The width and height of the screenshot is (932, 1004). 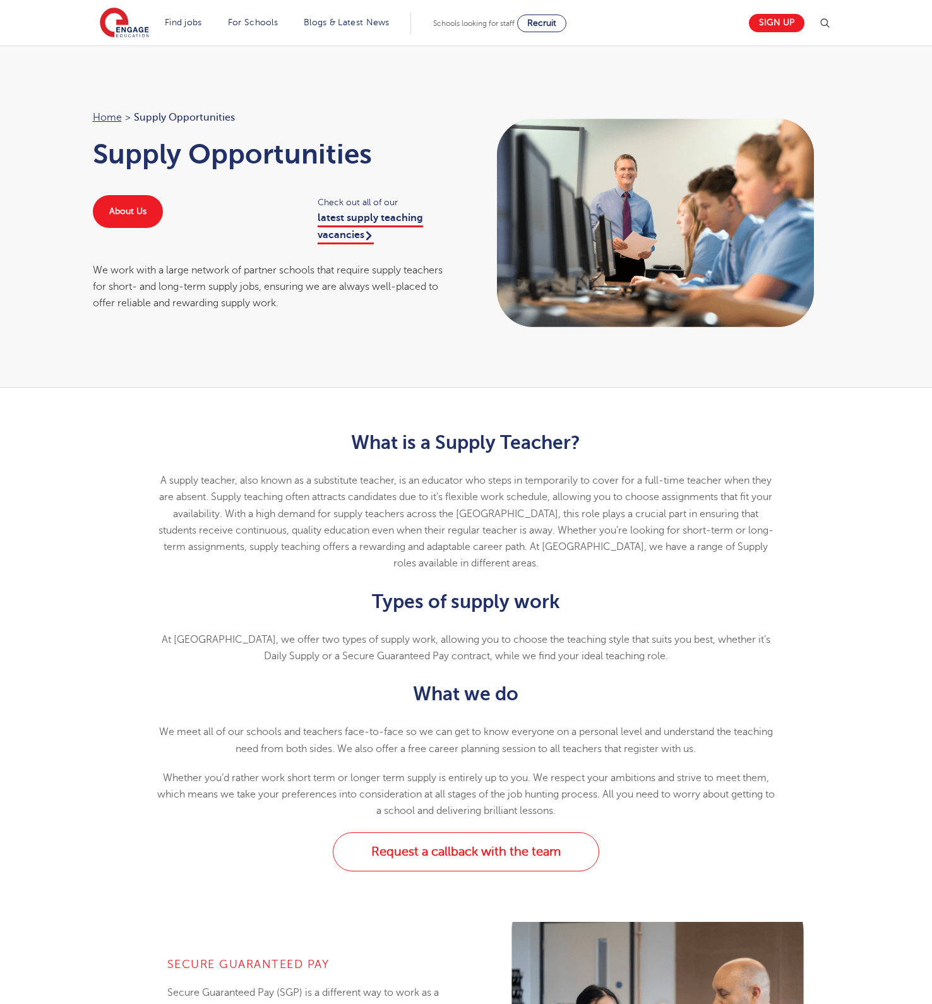 I want to click on a: Home, so click(x=107, y=117).